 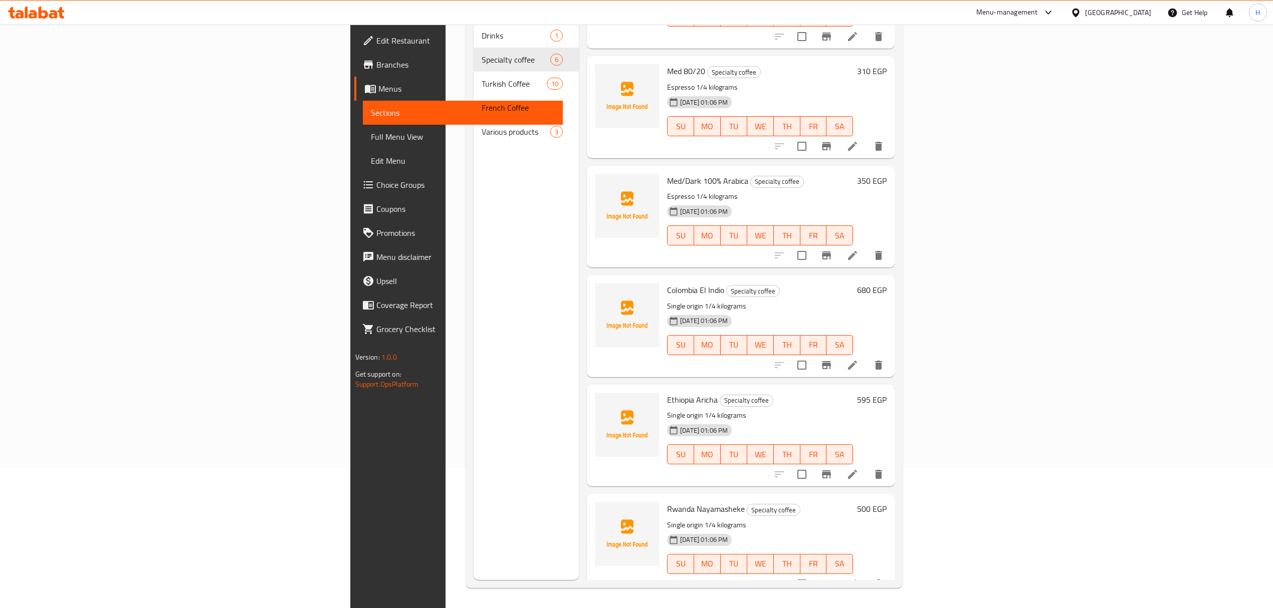 What do you see at coordinates (467, 89) in the screenshot?
I see `span: Menus` at bounding box center [467, 89].